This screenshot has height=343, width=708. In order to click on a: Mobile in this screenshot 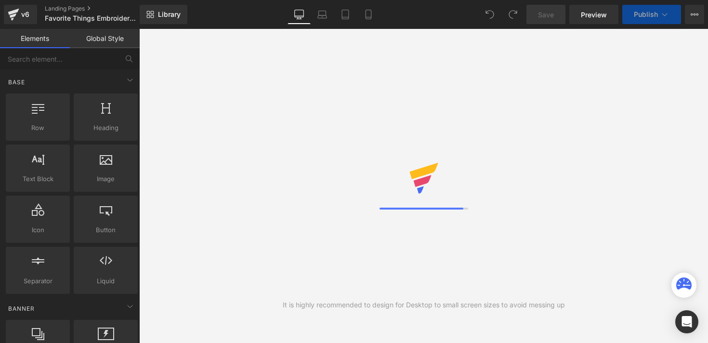, I will do `click(369, 14)`.